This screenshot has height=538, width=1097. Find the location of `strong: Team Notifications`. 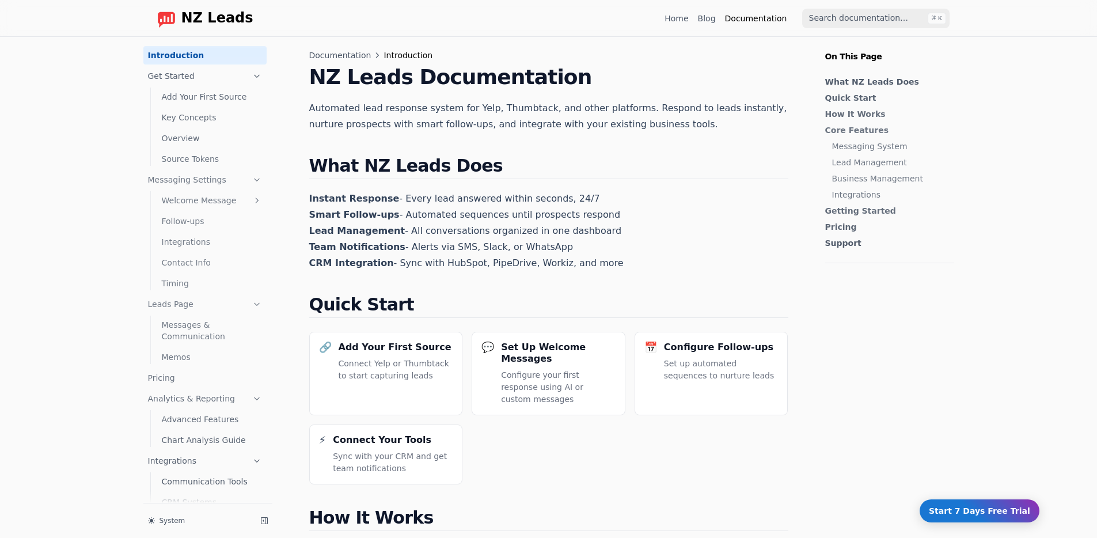

strong: Team Notifications is located at coordinates (357, 246).